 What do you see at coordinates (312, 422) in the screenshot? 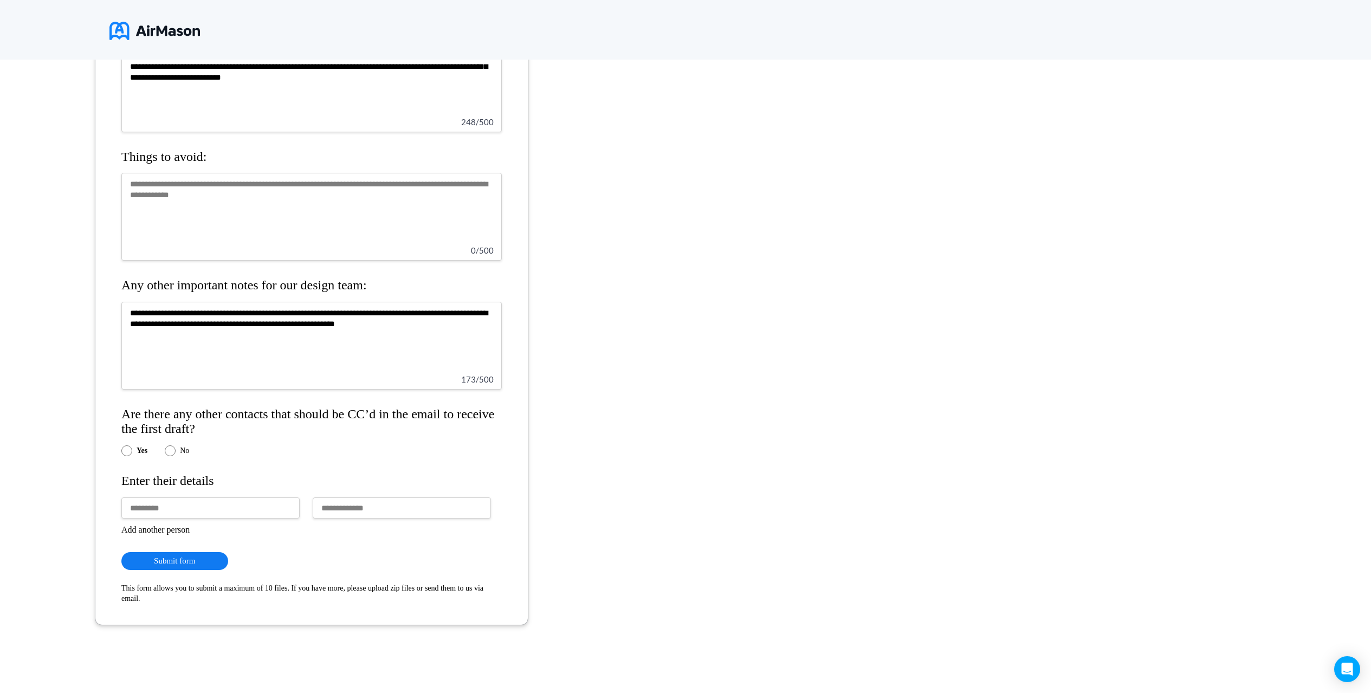
I see `h4: Are there any other contacts that should be CC’d in the email to receive the first draft?` at bounding box center [312, 422].